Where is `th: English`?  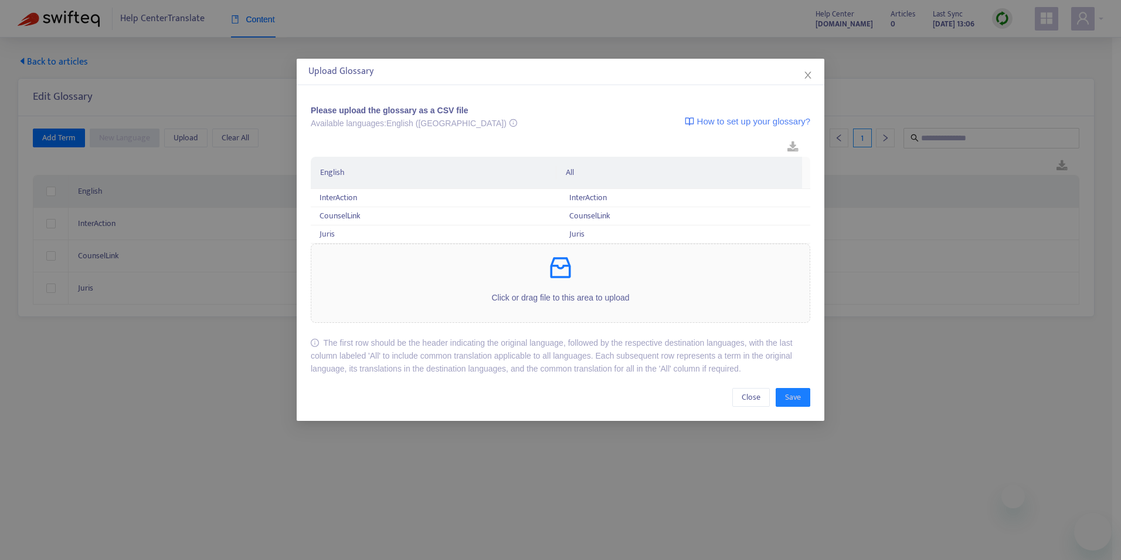
th: English is located at coordinates (433, 172).